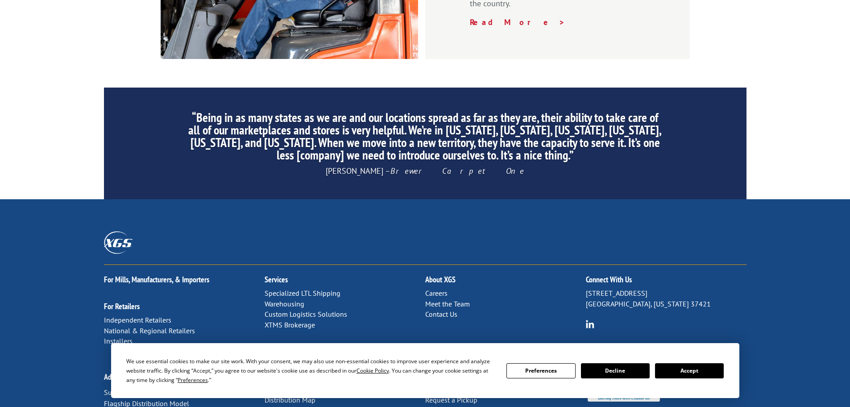 This screenshot has height=407, width=850. Describe the element at coordinates (518, 22) in the screenshot. I see `a: Read More >` at that location.